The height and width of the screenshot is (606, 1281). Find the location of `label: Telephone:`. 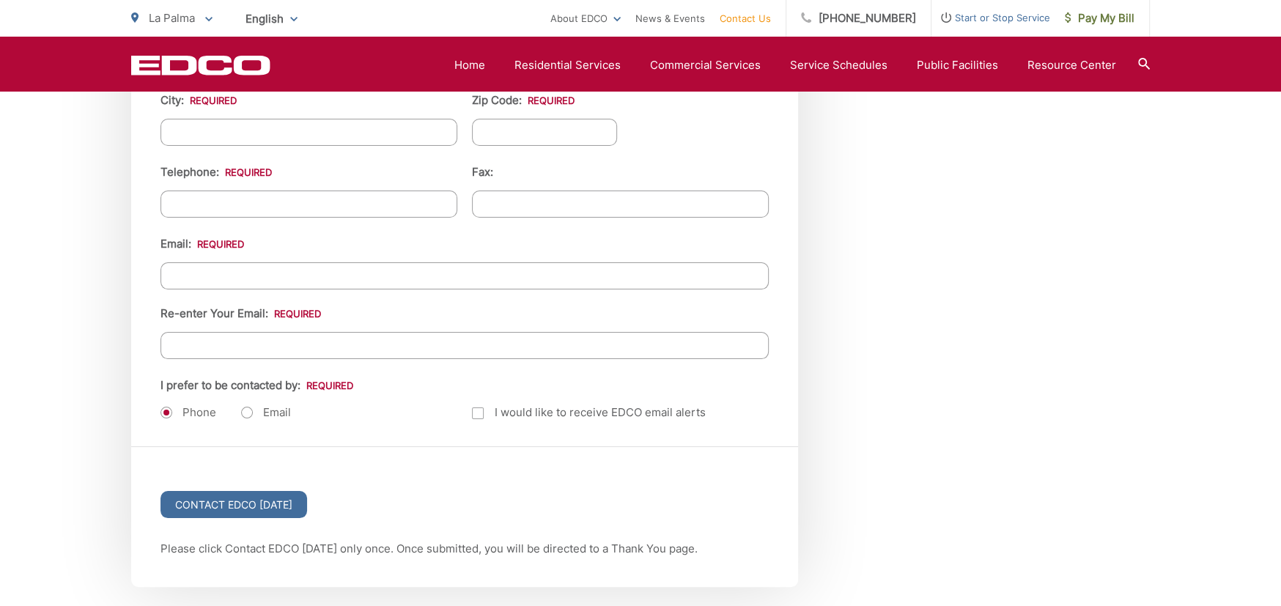

label: Telephone: is located at coordinates (216, 172).